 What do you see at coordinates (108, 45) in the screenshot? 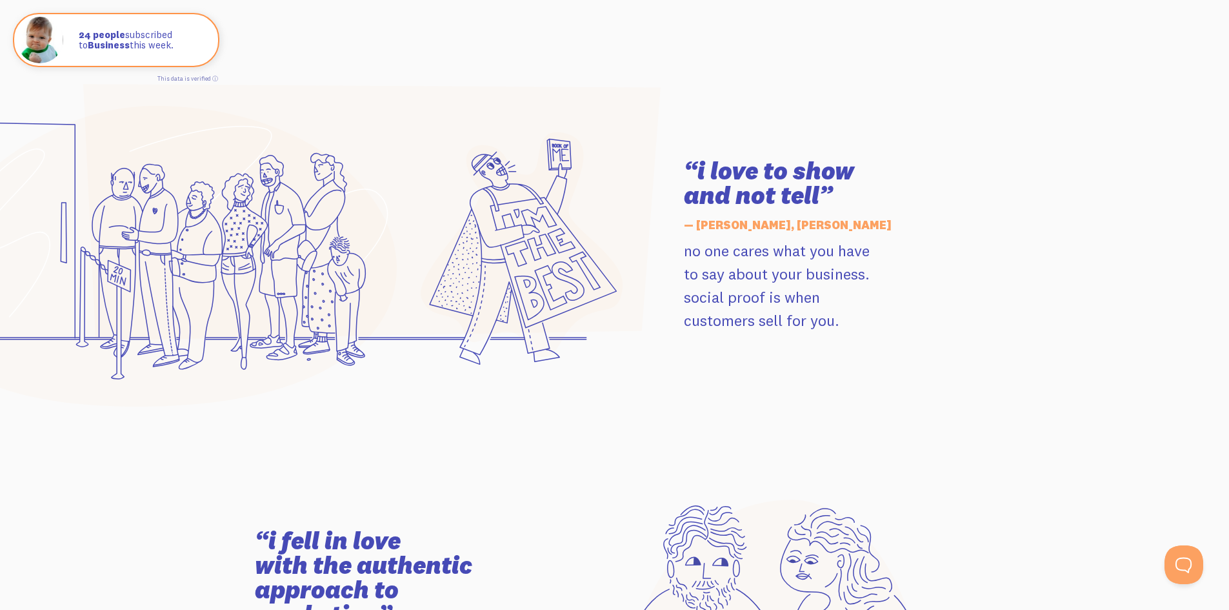
I see `strong: Business` at bounding box center [108, 45].